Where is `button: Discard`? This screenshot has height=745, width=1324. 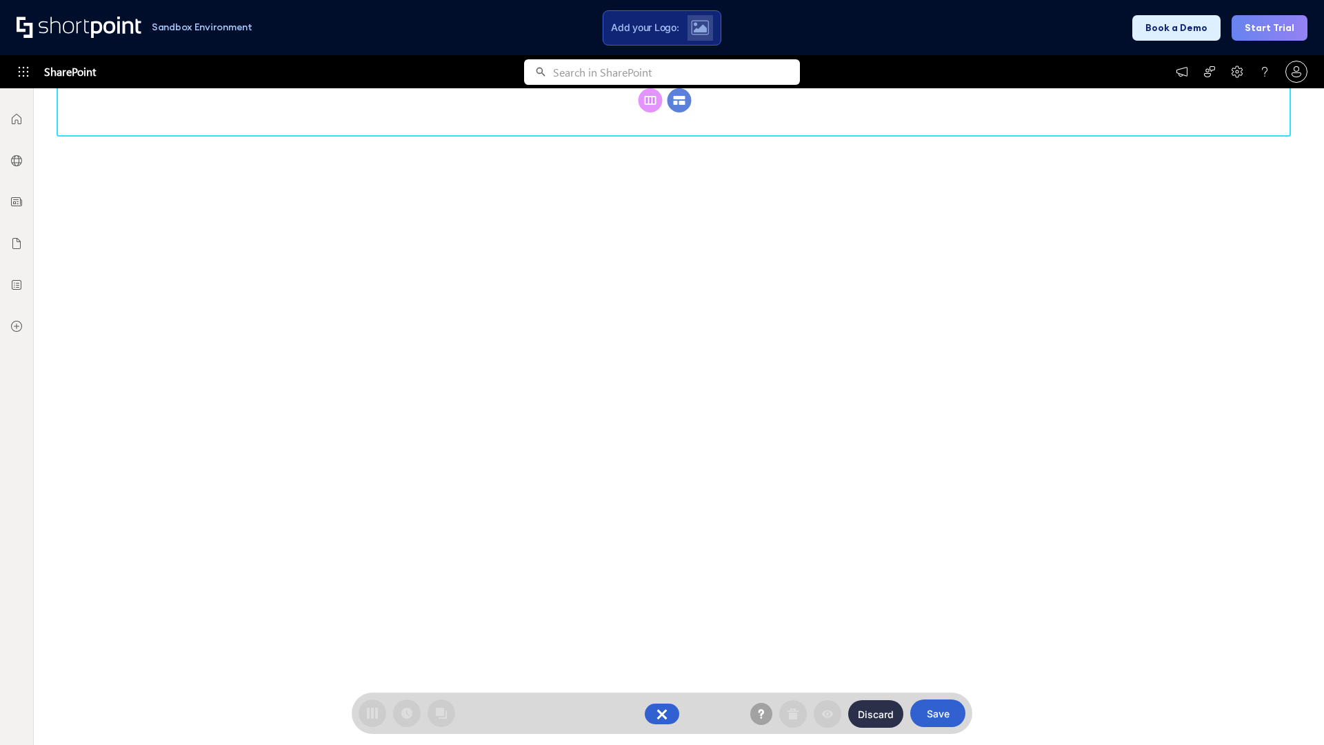
button: Discard is located at coordinates (876, 714).